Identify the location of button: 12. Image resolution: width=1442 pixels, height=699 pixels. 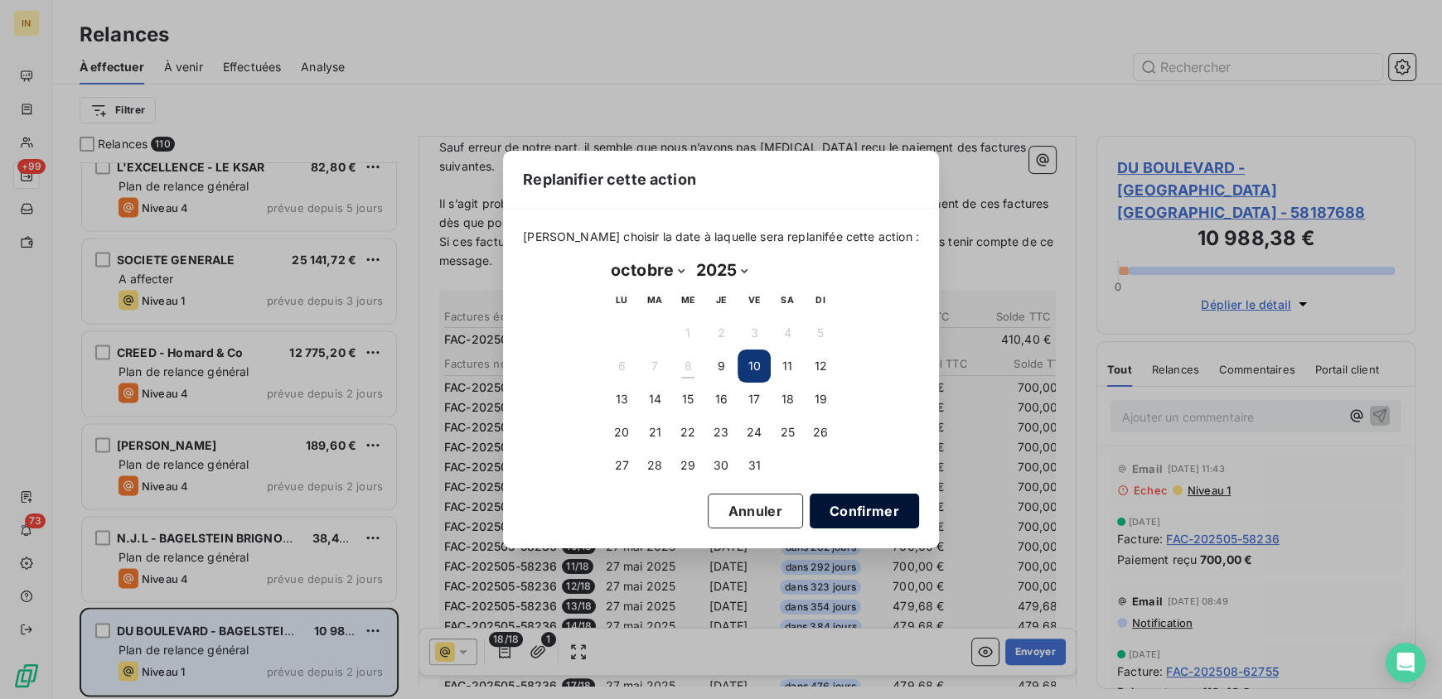
(820, 366).